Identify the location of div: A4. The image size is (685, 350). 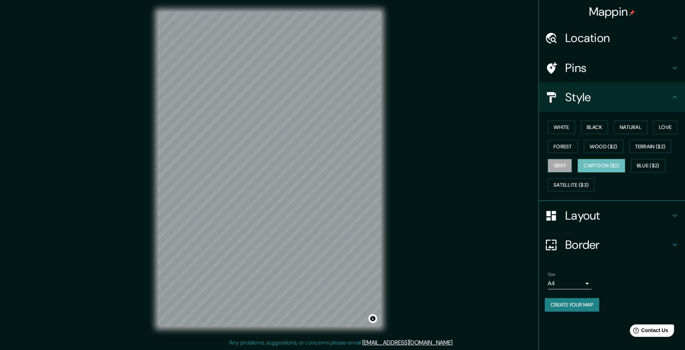
(569, 283).